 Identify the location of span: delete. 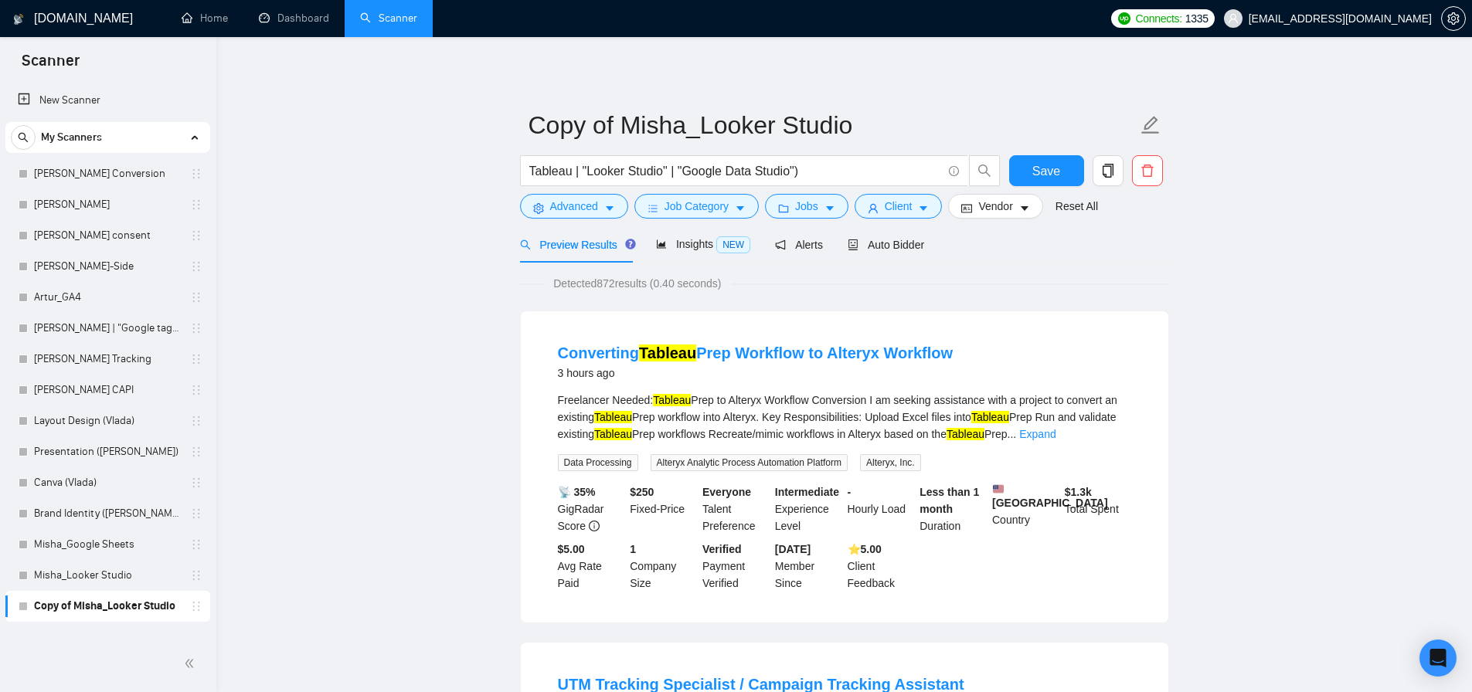
(1147, 171).